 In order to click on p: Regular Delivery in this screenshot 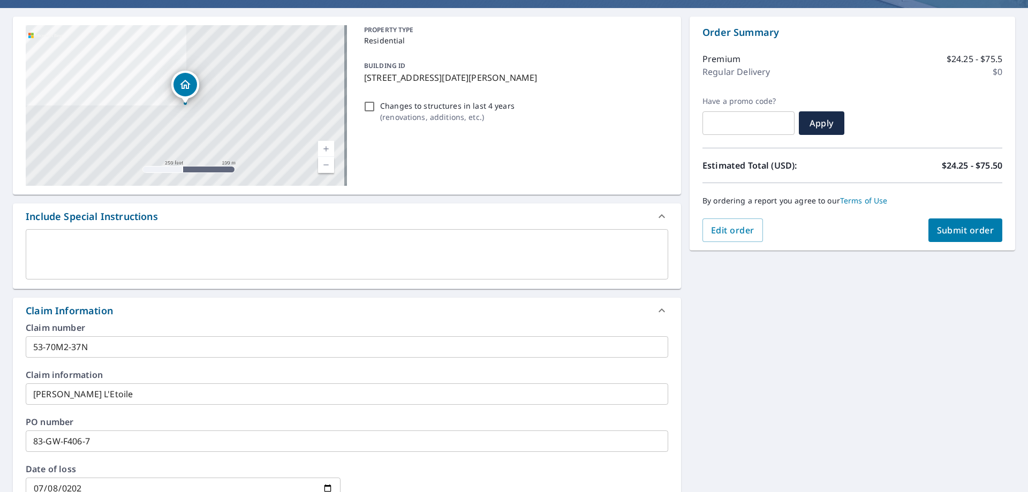, I will do `click(736, 72)`.